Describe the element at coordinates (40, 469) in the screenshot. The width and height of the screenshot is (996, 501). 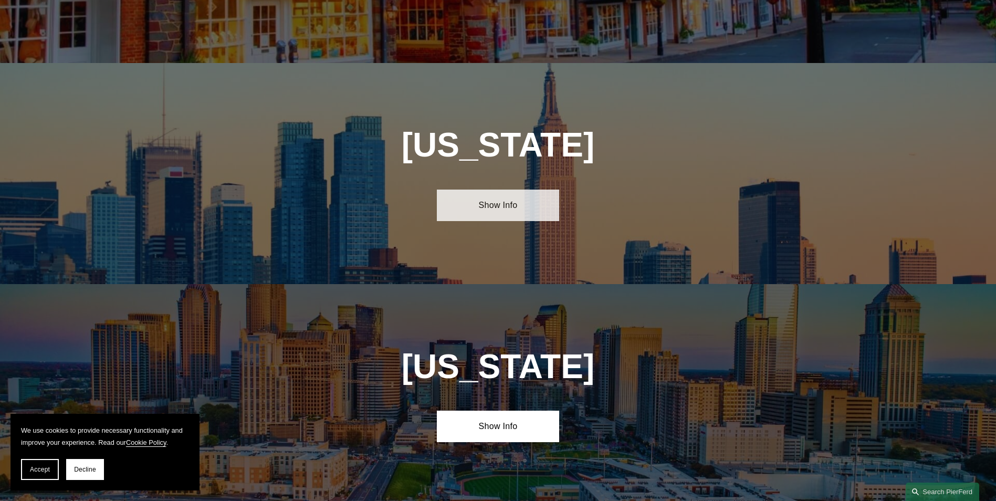
I see `span: Accept` at that location.